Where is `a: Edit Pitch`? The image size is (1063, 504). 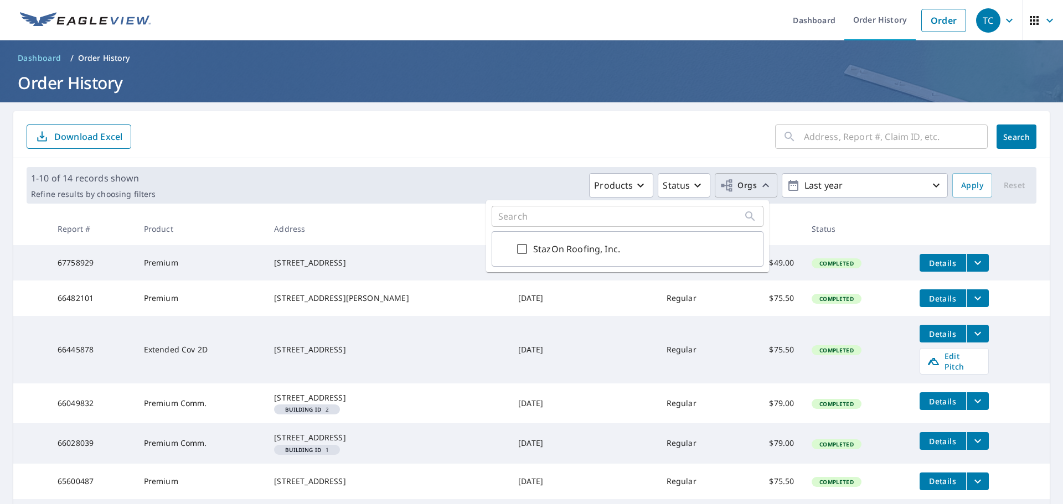
a: Edit Pitch is located at coordinates (954, 362).